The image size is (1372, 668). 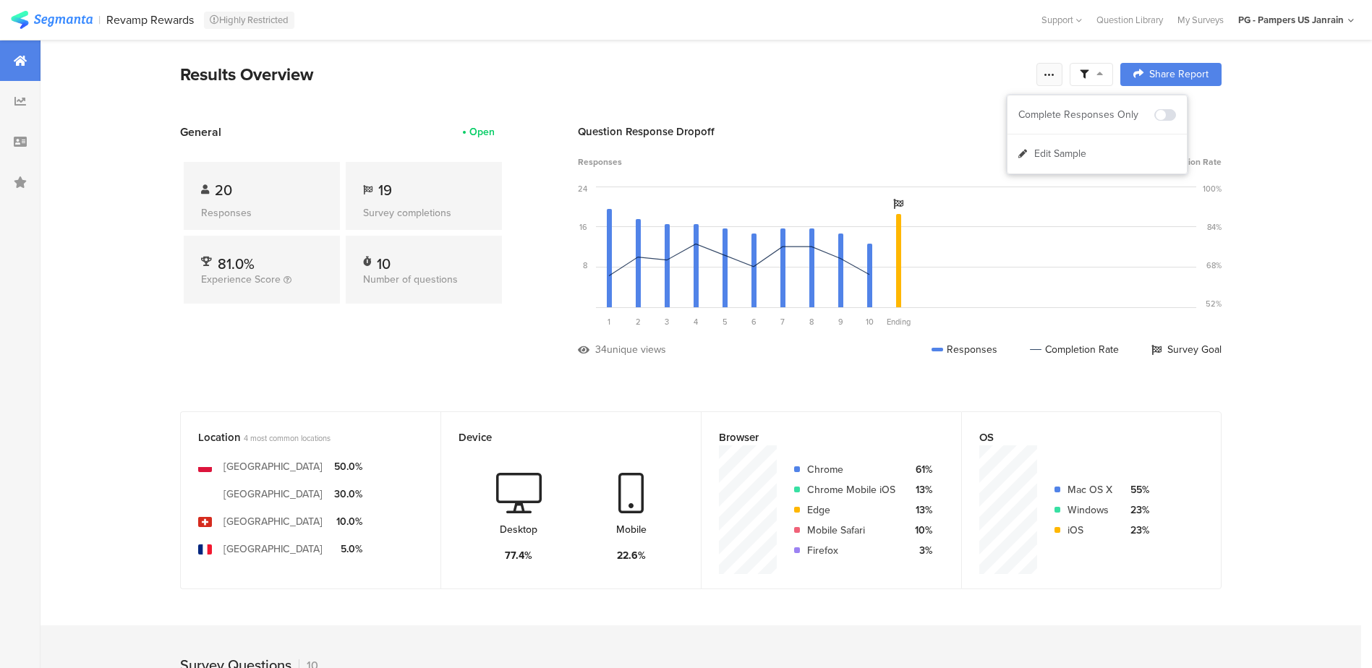 I want to click on div: Chrome Mobile iOS, so click(x=851, y=490).